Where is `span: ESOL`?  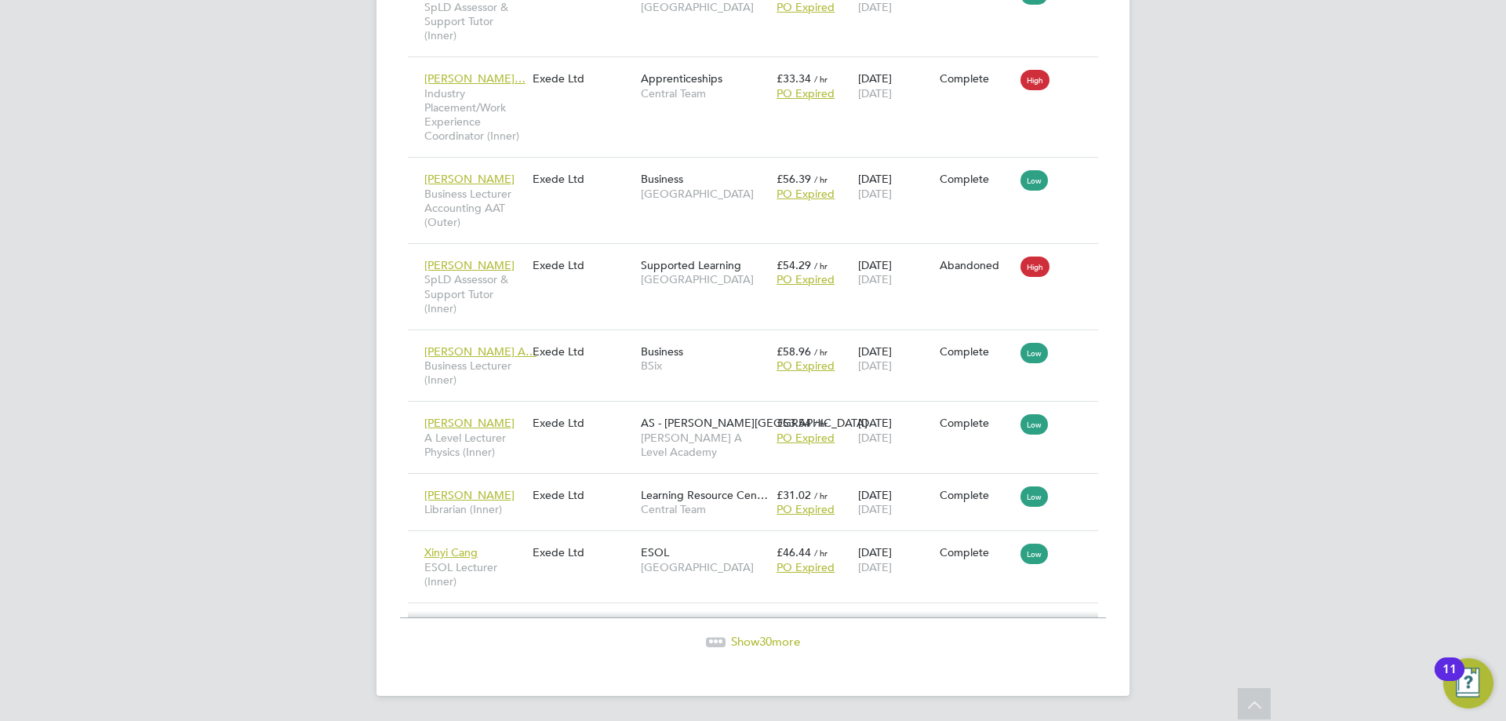
span: ESOL is located at coordinates (655, 552).